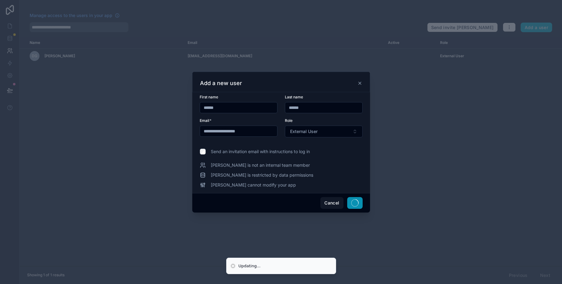 Image resolution: width=562 pixels, height=284 pixels. Describe the element at coordinates (304, 131) in the screenshot. I see `span: External User` at that location.